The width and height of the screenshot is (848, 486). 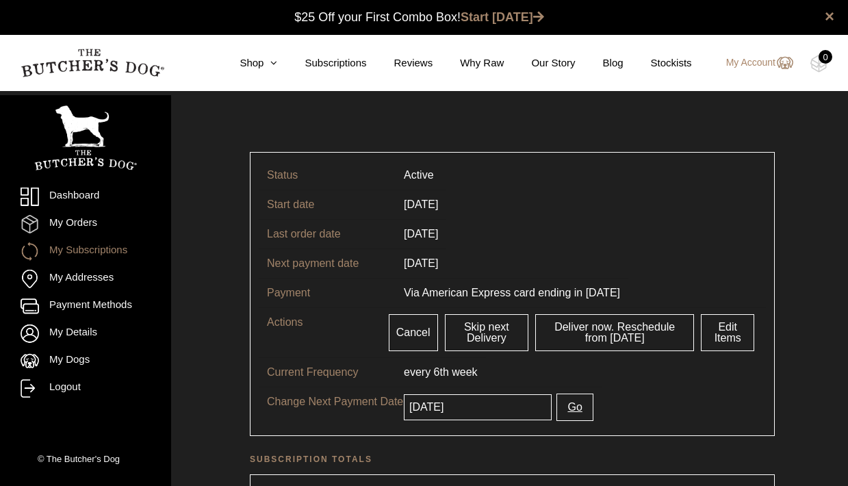 I want to click on p: Current Frequency, so click(x=335, y=372).